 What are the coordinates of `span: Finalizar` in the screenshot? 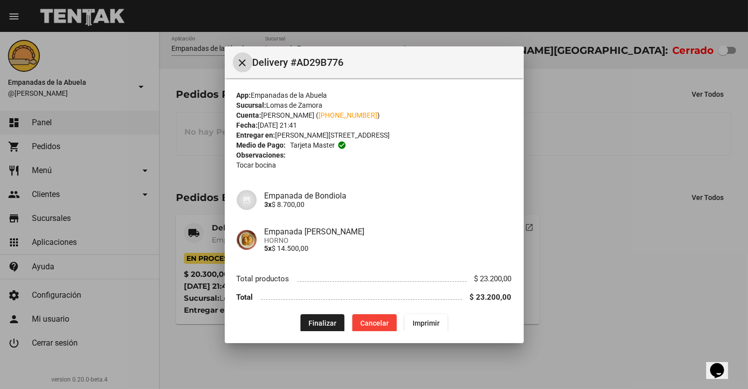 It's located at (322, 323).